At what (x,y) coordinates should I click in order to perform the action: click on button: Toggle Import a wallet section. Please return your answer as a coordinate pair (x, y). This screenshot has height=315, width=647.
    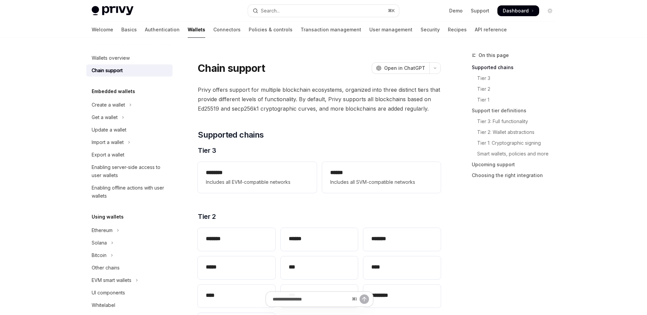
    Looking at the image, I should click on (129, 142).